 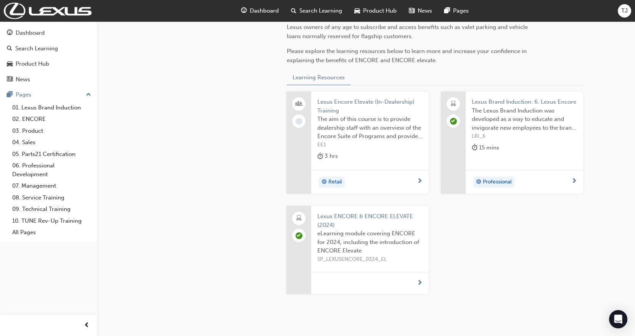 I want to click on span: Please explore the learning resources below to learn more and increase your confidence in explain..., so click(x=407, y=56).